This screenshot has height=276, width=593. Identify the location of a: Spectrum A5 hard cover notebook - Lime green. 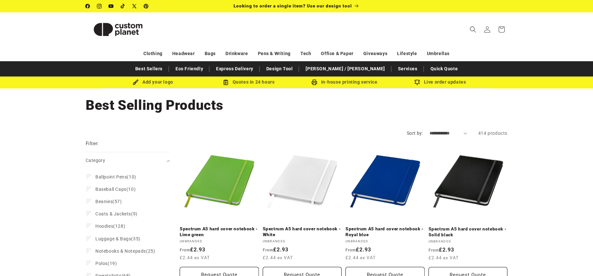
(219, 232).